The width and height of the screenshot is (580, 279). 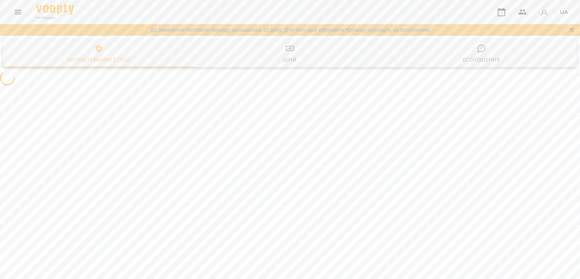 I want to click on div: Налаштування студії, so click(x=99, y=60).